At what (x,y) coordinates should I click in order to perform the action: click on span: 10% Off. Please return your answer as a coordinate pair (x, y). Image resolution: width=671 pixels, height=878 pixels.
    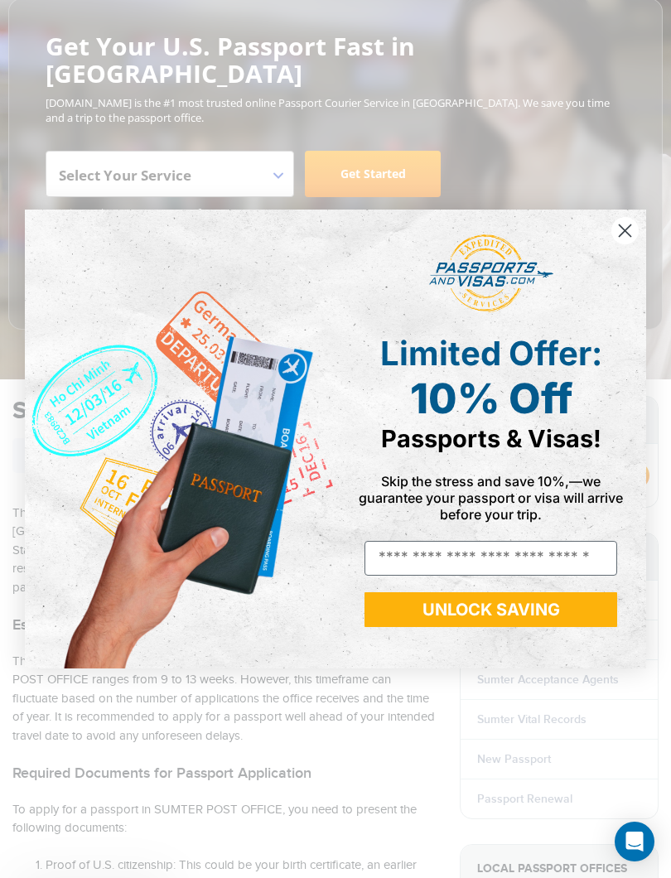
    Looking at the image, I should click on (491, 398).